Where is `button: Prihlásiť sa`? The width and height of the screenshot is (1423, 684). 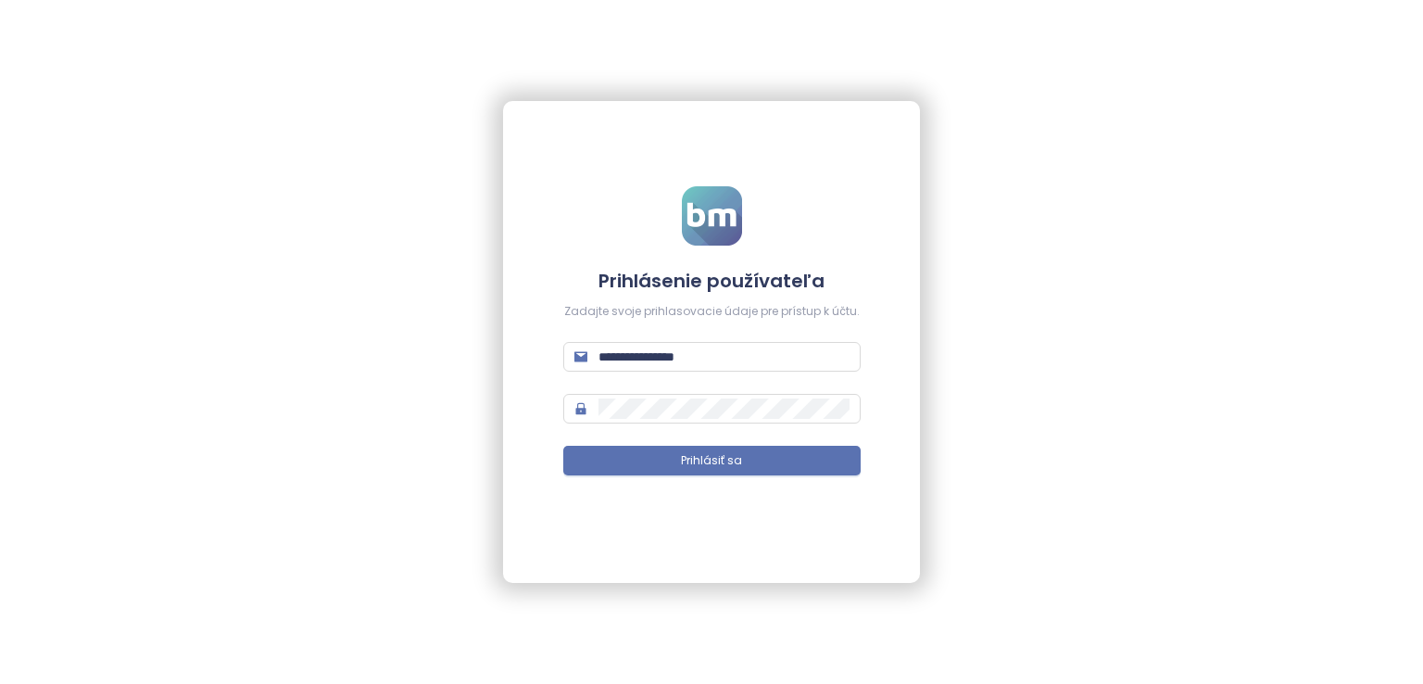 button: Prihlásiť sa is located at coordinates (711, 460).